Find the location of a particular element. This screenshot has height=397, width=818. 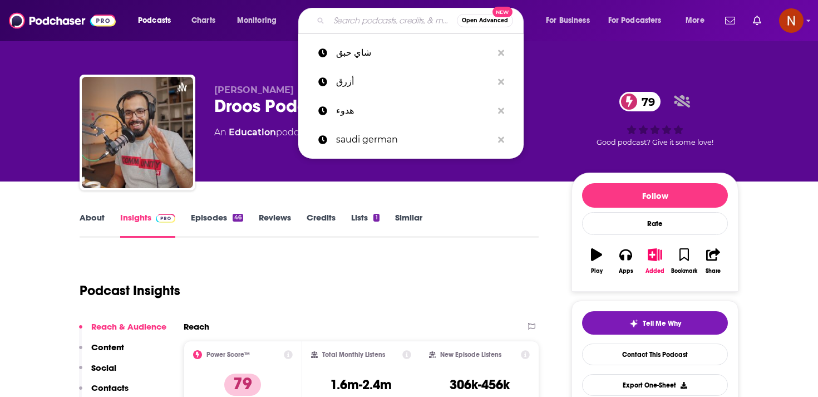

button: Reach & Audience is located at coordinates (122, 331).